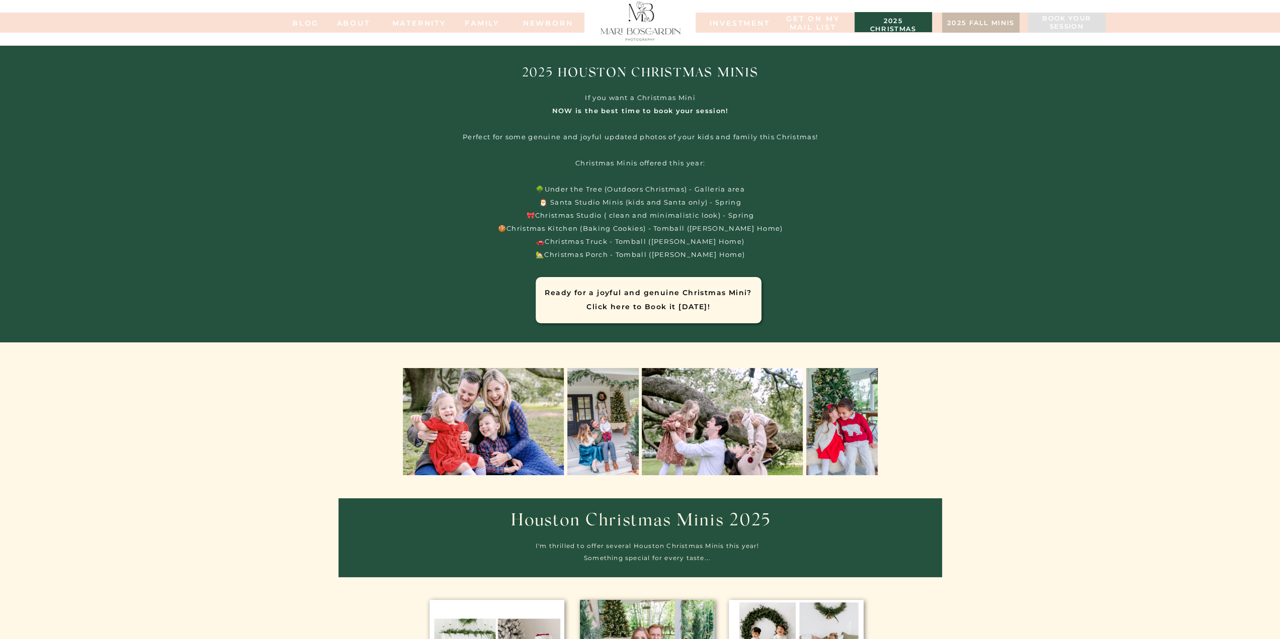  I want to click on nav: FAMILy, so click(482, 23).